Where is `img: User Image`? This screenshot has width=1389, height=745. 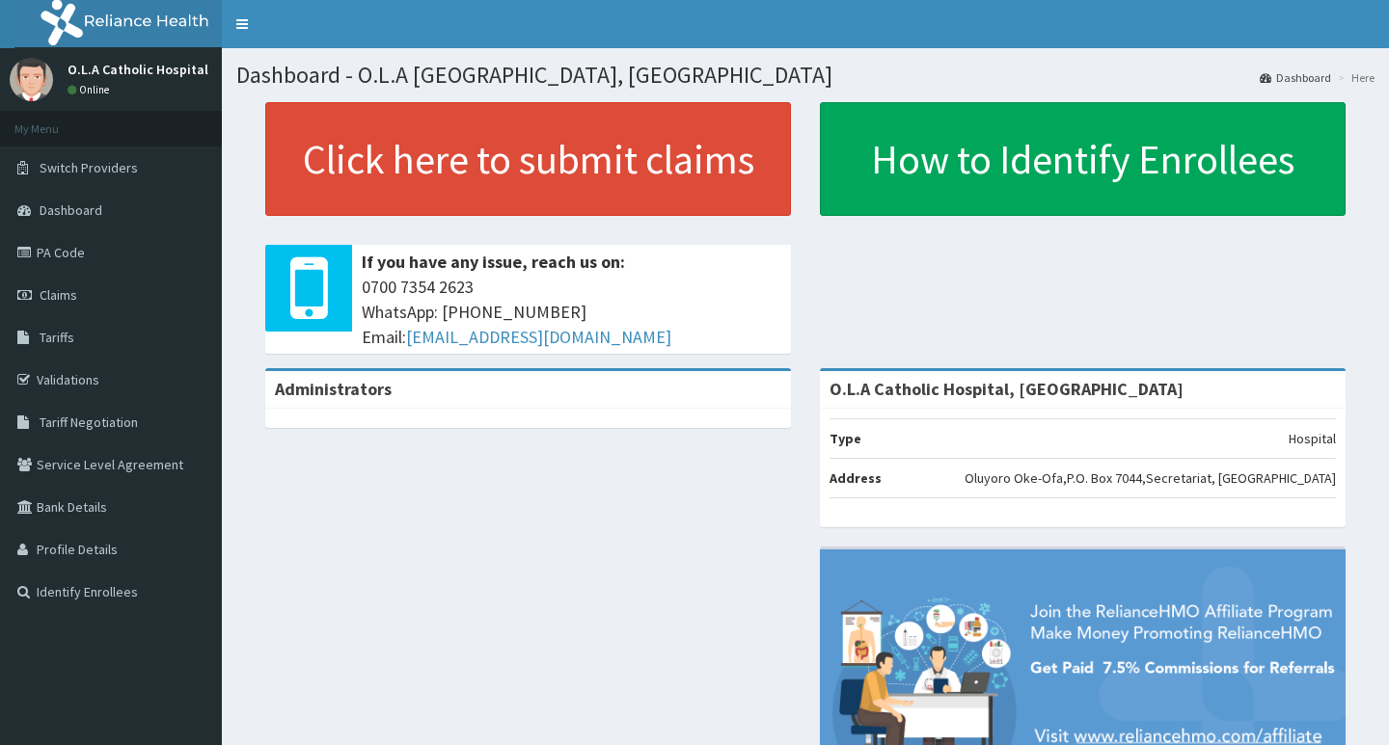 img: User Image is located at coordinates (31, 79).